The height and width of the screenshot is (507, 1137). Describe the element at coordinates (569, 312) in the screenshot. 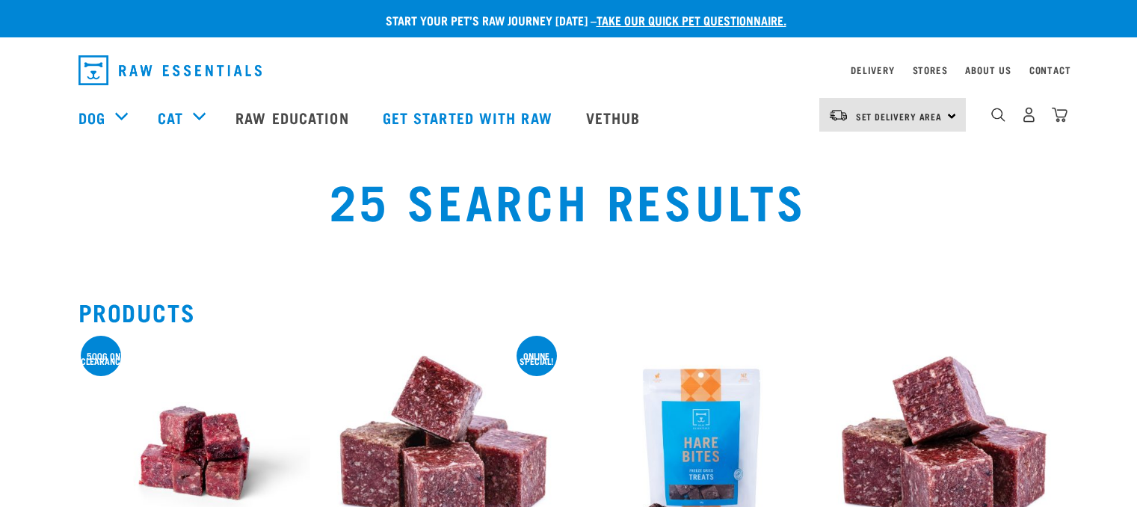

I see `h2: Products` at that location.